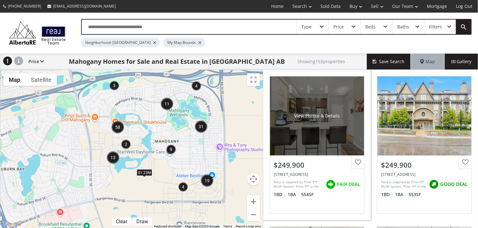 This screenshot has height=228, width=478. I want to click on button: Toggle fullscreen view, so click(254, 80).